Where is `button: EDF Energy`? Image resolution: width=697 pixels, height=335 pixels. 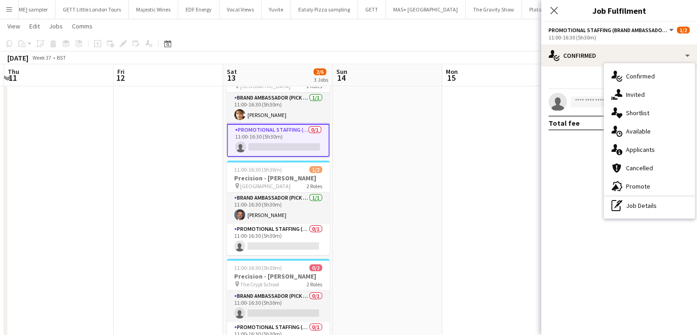
button: EDF Energy is located at coordinates (199, 9).